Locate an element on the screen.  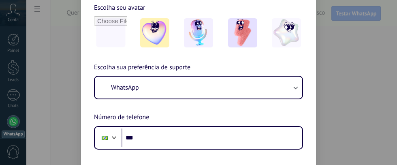
div: Brazil: + 55 is located at coordinates (105, 138).